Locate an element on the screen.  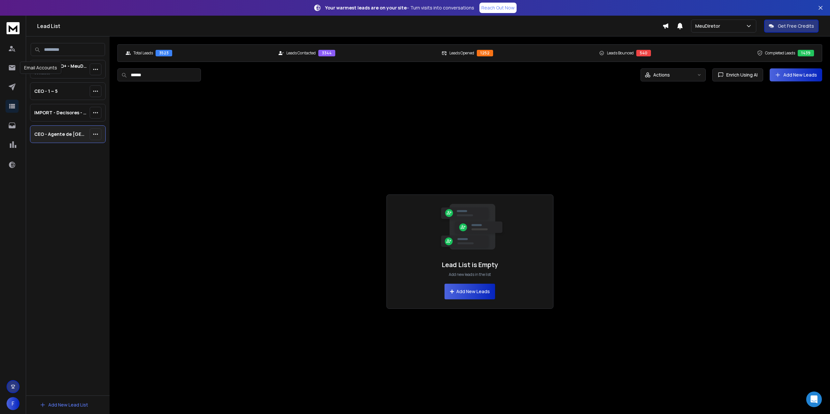
p: Leads Opened is located at coordinates (462, 53).